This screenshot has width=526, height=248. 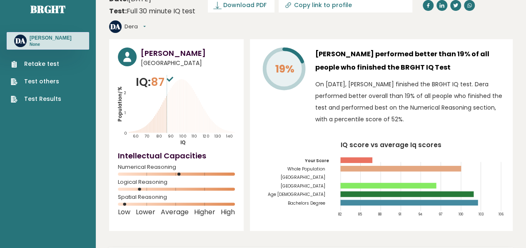 I want to click on tspan: 120, so click(x=206, y=136).